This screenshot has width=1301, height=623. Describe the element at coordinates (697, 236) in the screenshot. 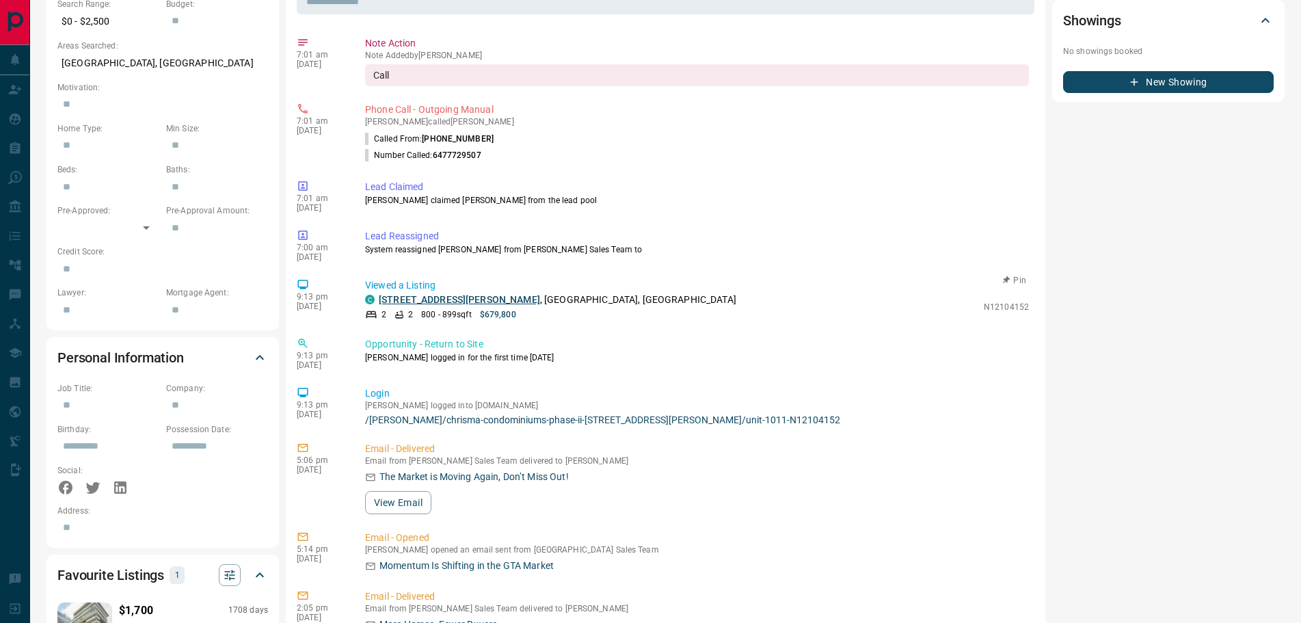

I see `p: Lead Reassigned` at that location.